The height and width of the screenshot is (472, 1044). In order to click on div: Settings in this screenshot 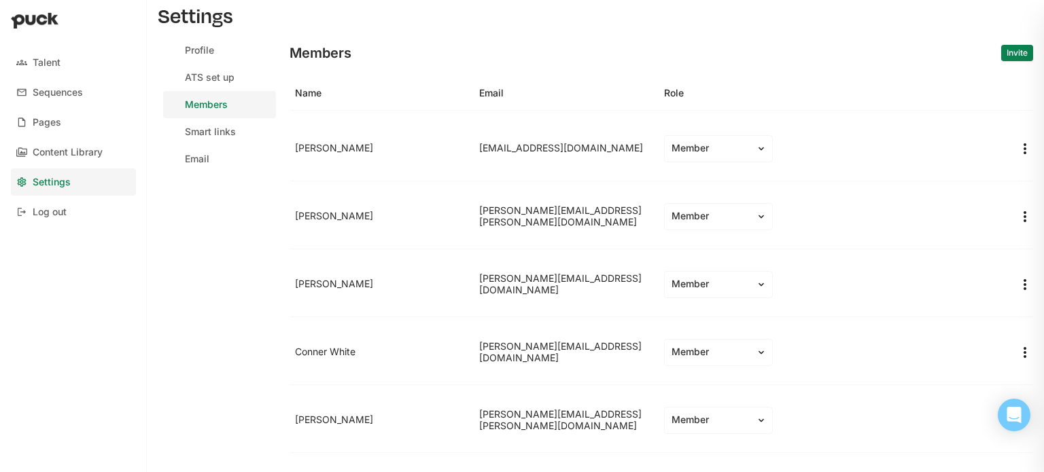, I will do `click(52, 182)`.